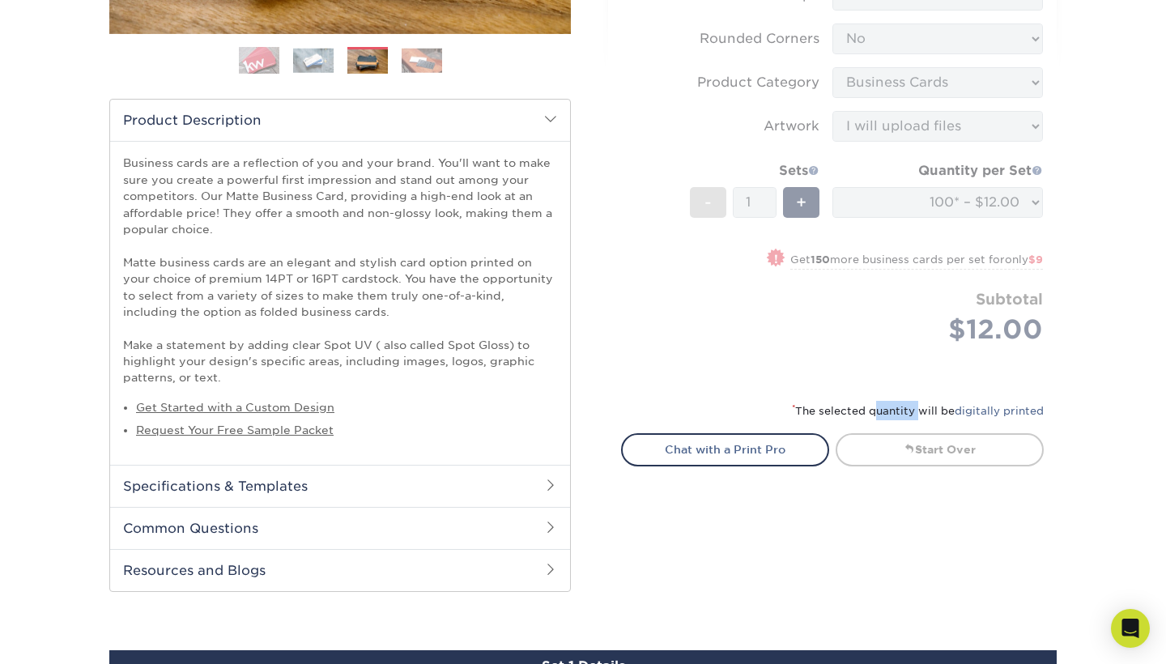 The image size is (1166, 664). I want to click on a: Get Started with a Custom Design, so click(235, 407).